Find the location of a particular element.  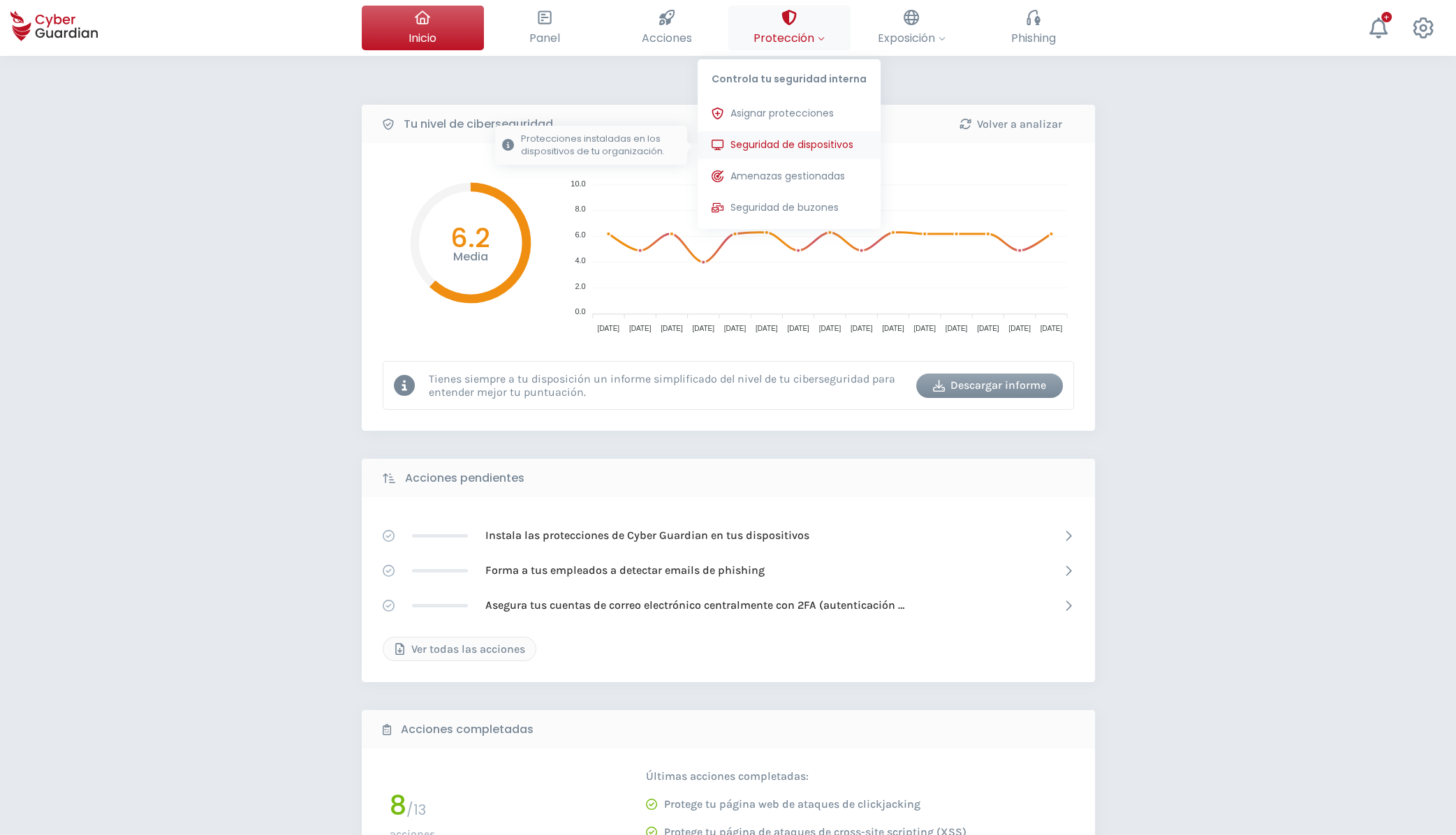

span: / 13 is located at coordinates (417, 810).